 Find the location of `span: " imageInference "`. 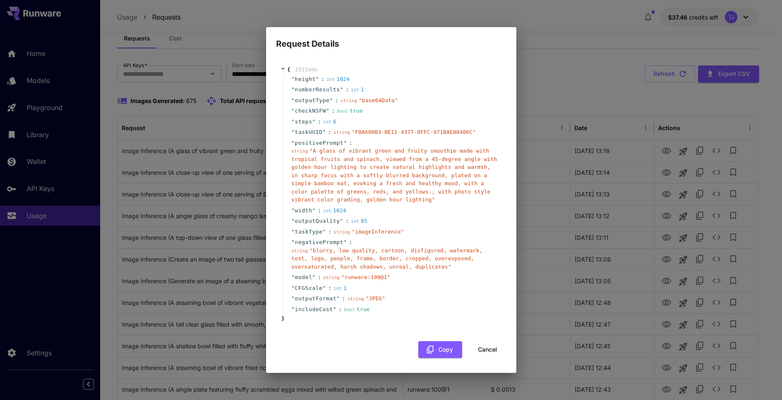

span: " imageInference " is located at coordinates (378, 232).